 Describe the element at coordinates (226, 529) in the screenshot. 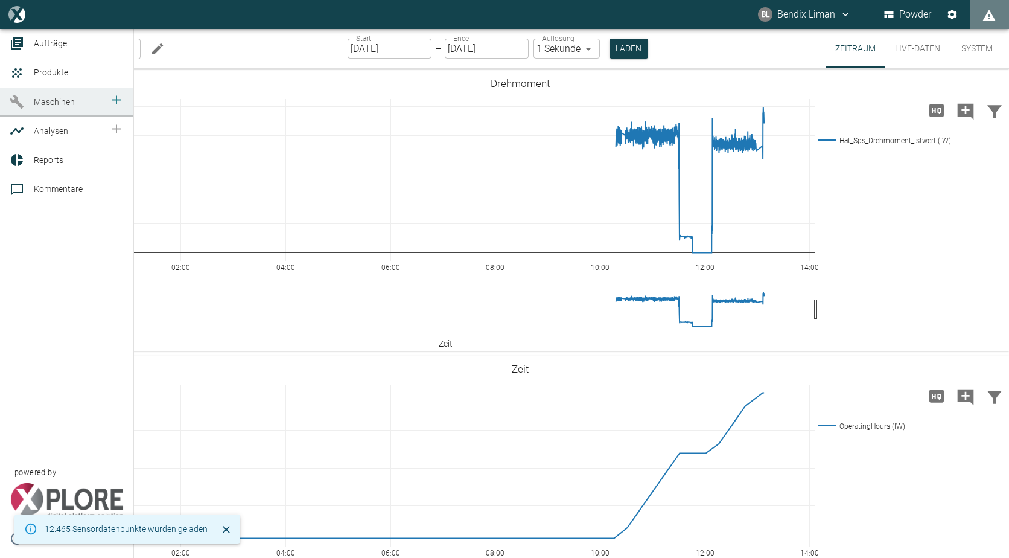

I see `button: Schließen` at that location.